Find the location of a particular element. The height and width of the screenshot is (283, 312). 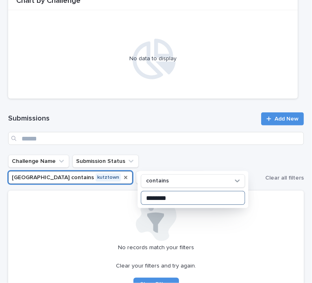

span: Add New is located at coordinates (286, 119).